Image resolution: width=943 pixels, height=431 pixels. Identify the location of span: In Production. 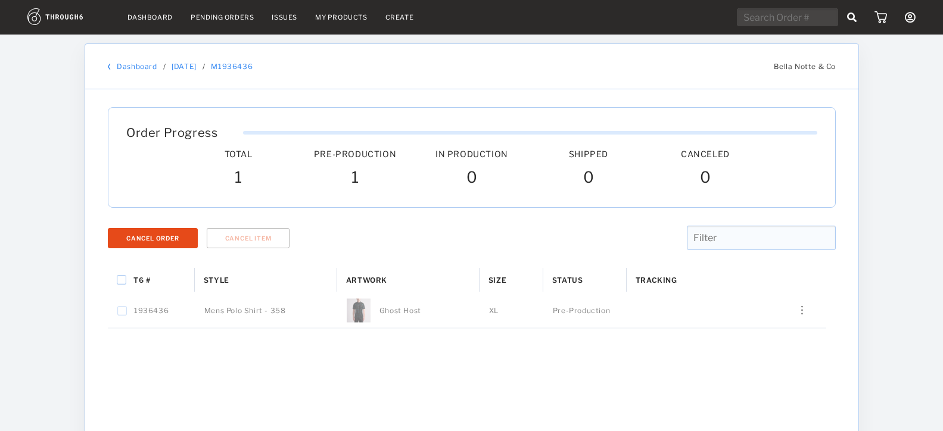
(472, 154).